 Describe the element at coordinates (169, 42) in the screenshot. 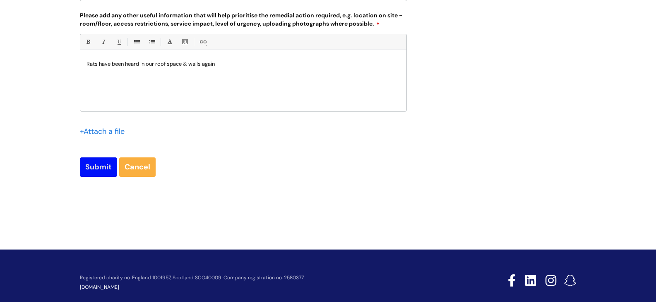

I see `a: Font Color` at that location.